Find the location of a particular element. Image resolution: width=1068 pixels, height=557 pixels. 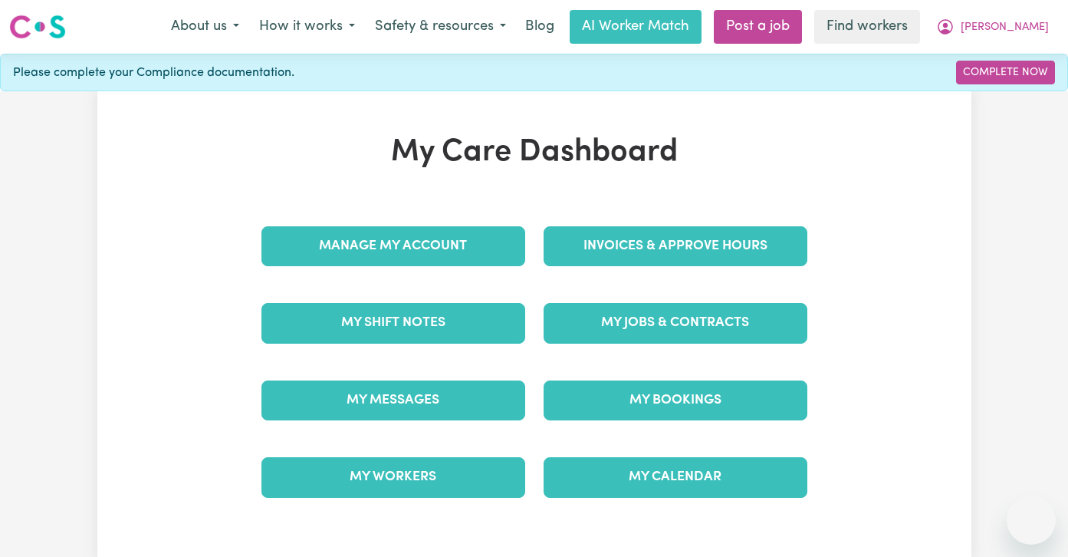

a: Complete Now is located at coordinates (1005, 72).